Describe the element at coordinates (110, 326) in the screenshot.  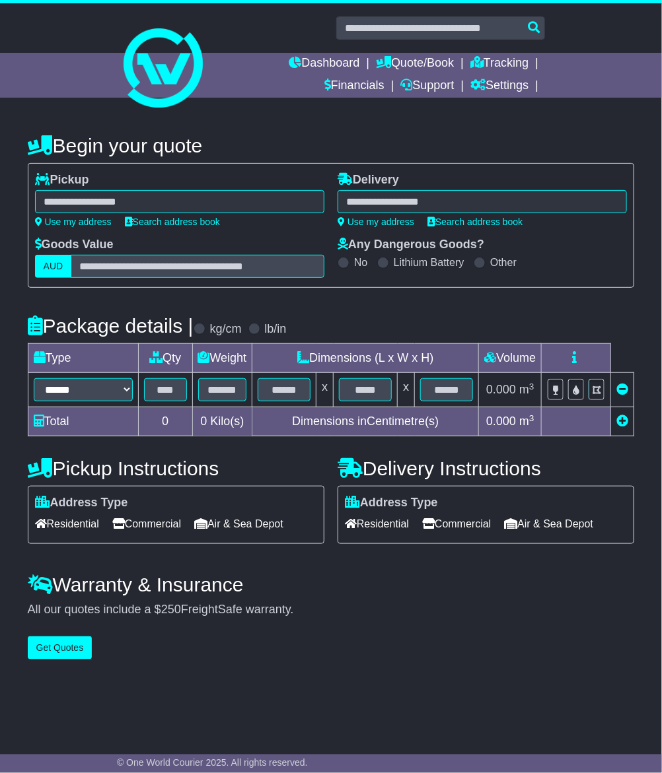
I see `h4: Package details |` at that location.